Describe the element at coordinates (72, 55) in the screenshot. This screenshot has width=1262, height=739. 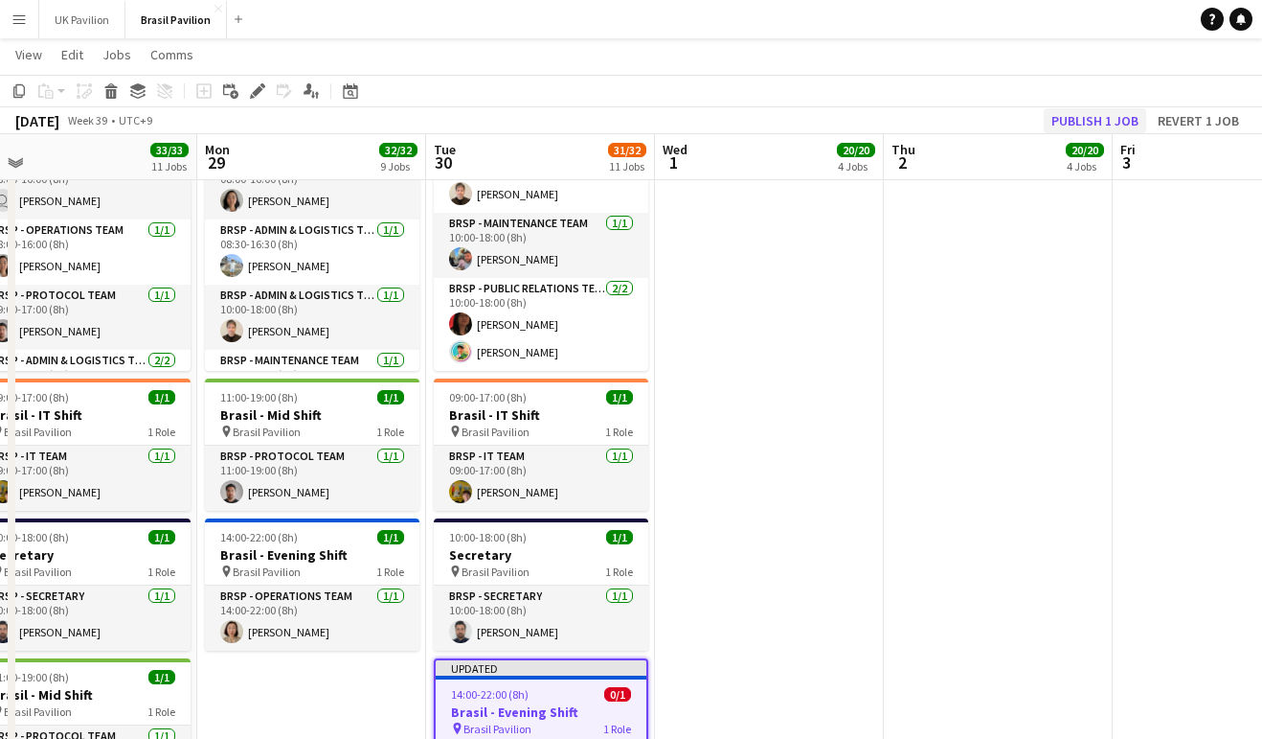
I see `a: Edit` at that location.